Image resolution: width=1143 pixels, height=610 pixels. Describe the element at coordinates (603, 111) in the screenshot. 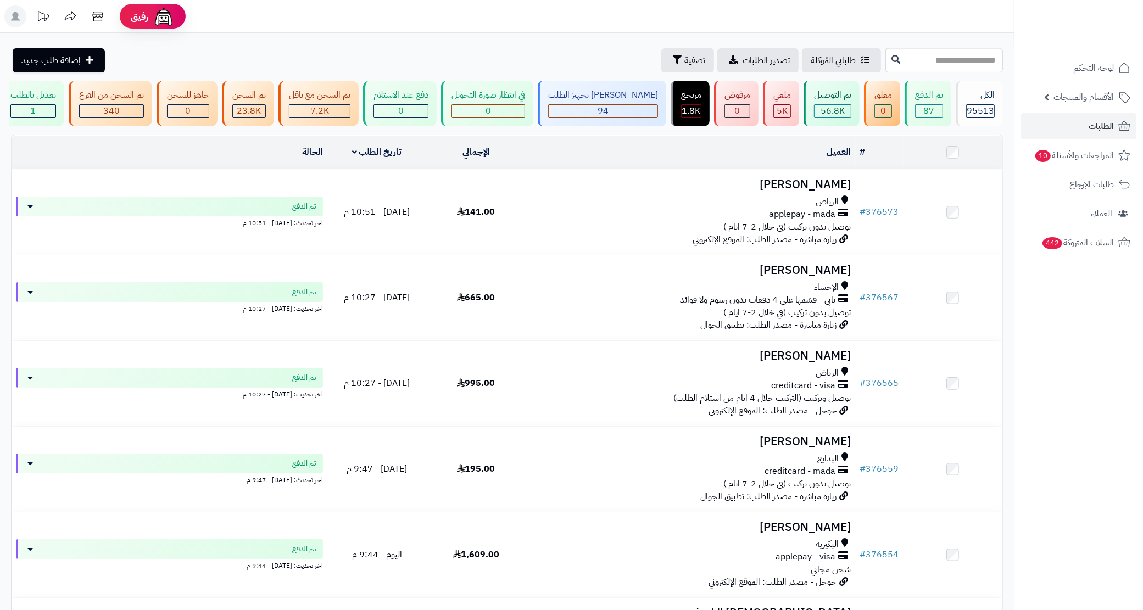

I see `span: 94` at that location.